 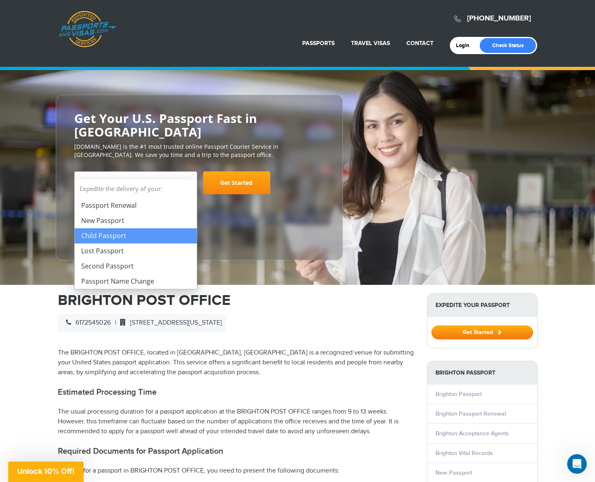 I want to click on li: Child Passport, so click(x=136, y=236).